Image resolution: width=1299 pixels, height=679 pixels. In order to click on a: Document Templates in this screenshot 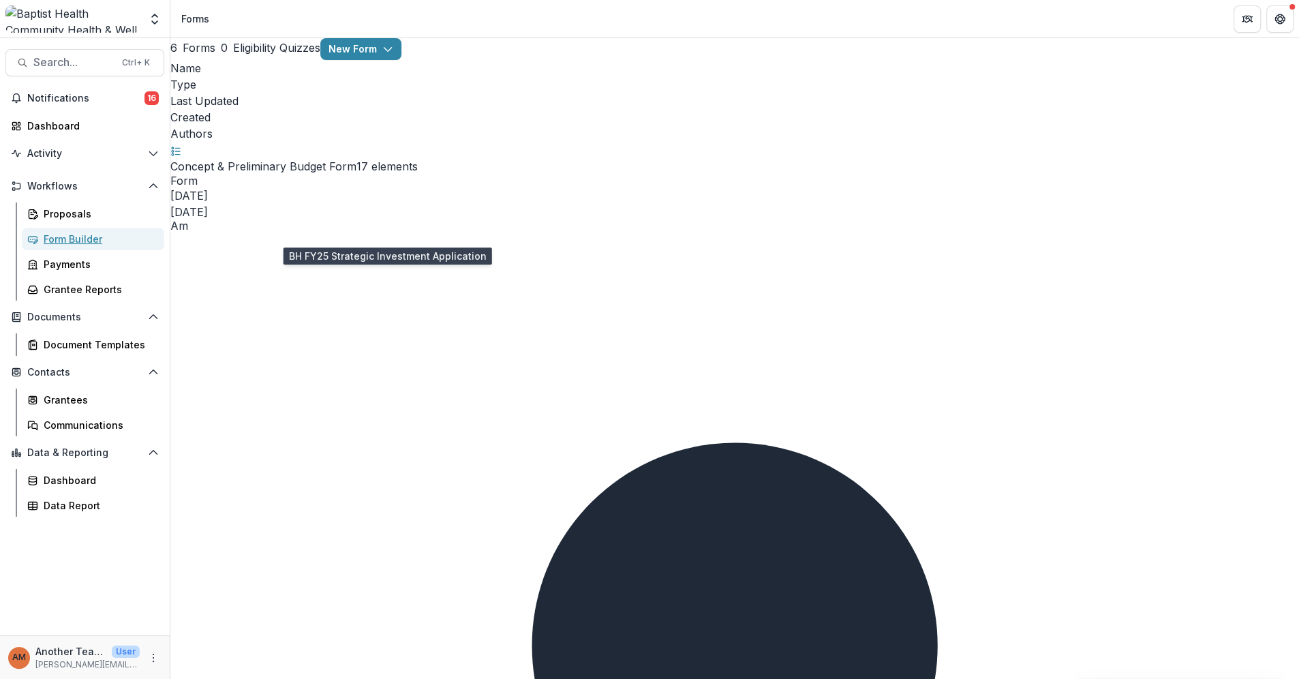, I will do `click(93, 344)`.